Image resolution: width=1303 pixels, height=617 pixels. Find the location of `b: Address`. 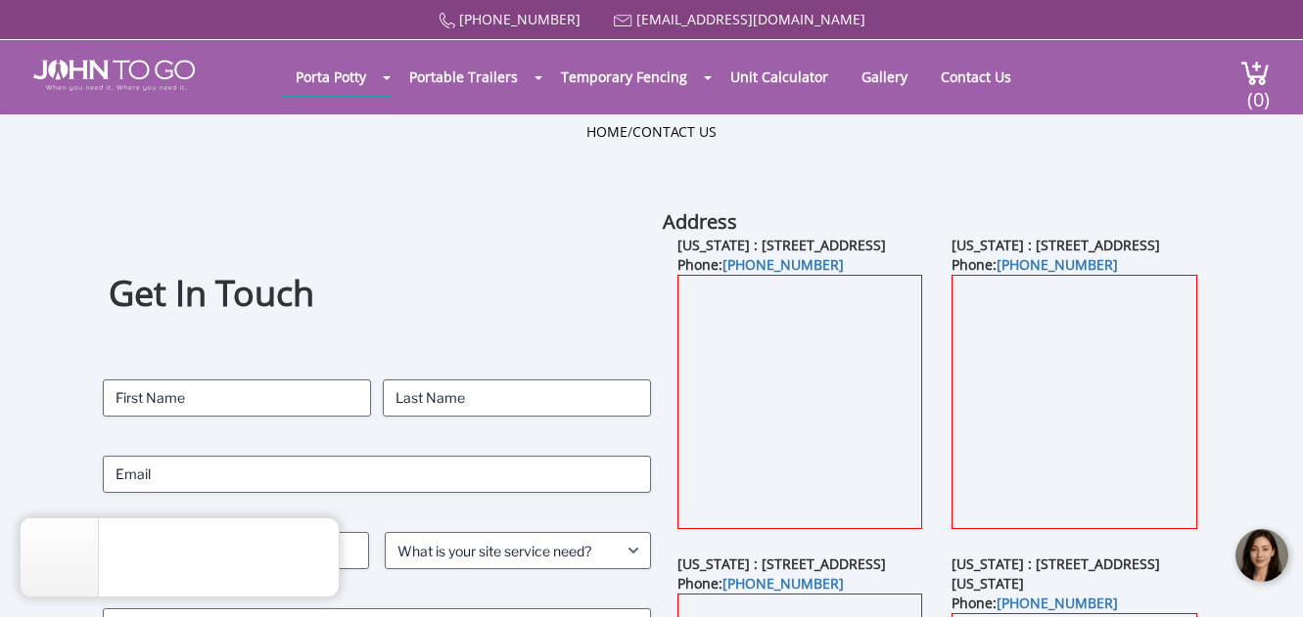

b: Address is located at coordinates (700, 221).